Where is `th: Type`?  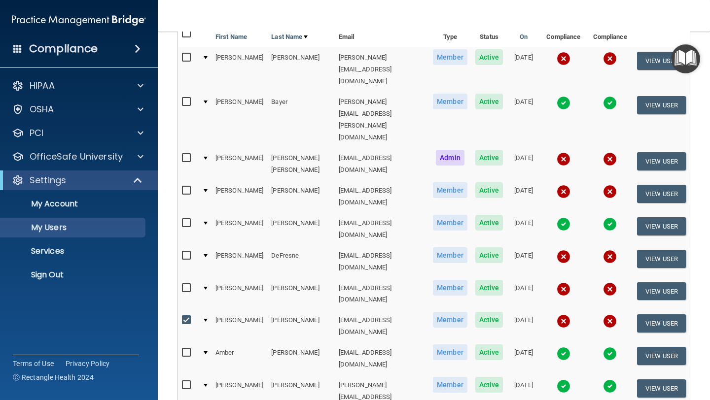 th: Type is located at coordinates (450, 31).